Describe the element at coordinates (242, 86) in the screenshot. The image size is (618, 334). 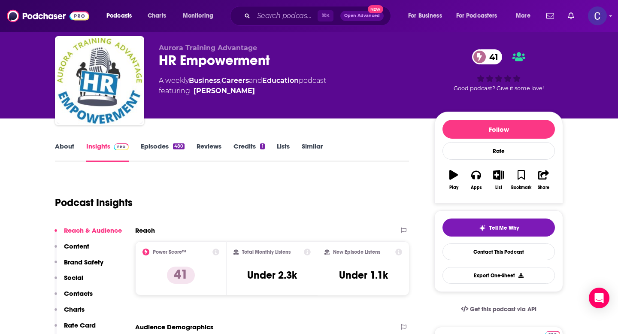
I see `div: A weekly podcast` at that location.